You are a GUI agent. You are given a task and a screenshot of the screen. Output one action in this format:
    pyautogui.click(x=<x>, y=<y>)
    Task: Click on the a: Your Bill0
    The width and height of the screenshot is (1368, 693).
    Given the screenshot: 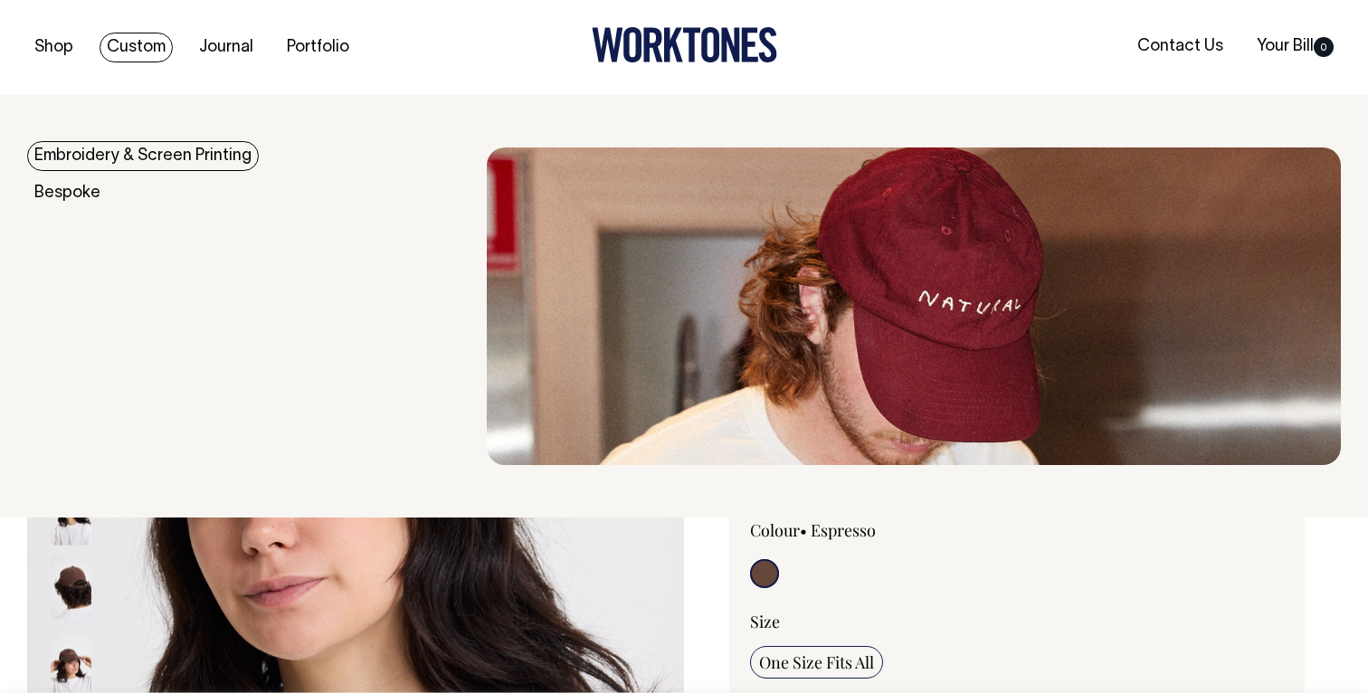 What is the action you would take?
    pyautogui.click(x=1294, y=46)
    